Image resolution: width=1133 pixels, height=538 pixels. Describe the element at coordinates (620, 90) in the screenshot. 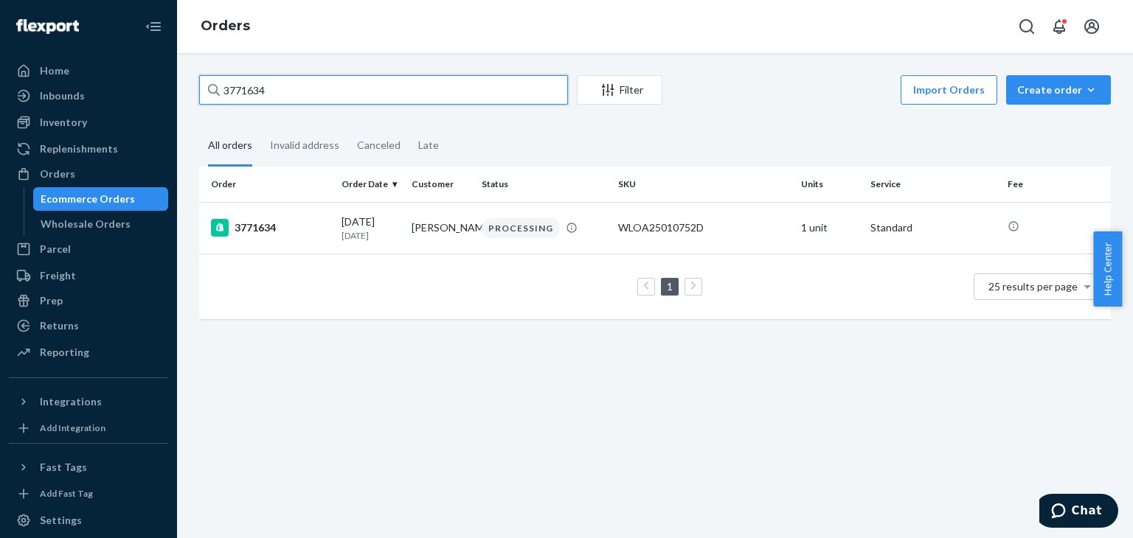

I see `button: Filter` at that location.